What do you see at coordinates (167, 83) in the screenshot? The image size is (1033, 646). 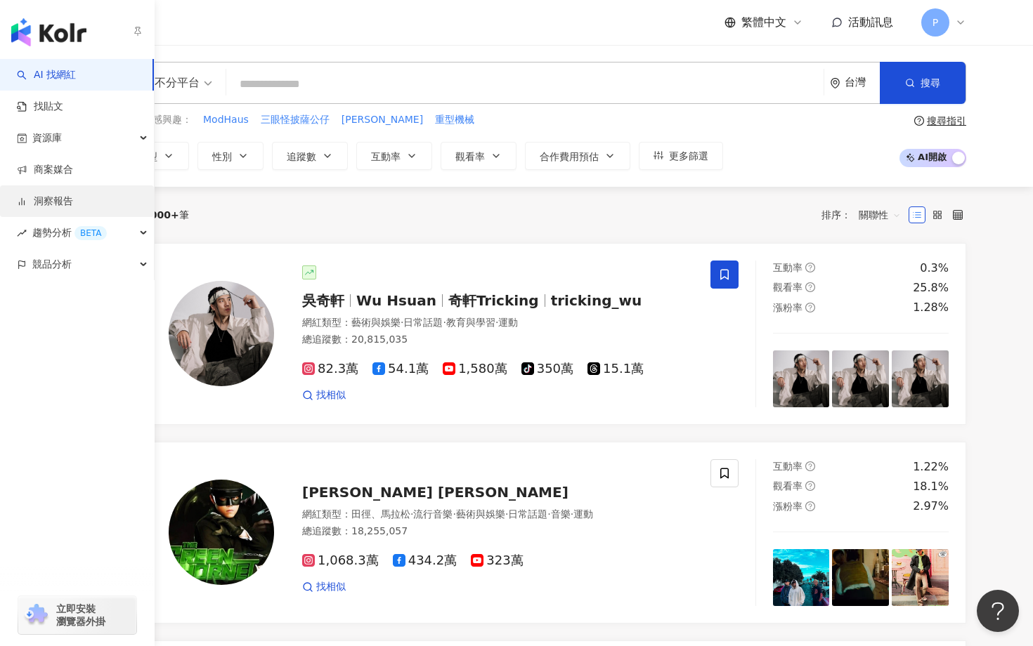 I see `div: 不分平台` at bounding box center [167, 83].